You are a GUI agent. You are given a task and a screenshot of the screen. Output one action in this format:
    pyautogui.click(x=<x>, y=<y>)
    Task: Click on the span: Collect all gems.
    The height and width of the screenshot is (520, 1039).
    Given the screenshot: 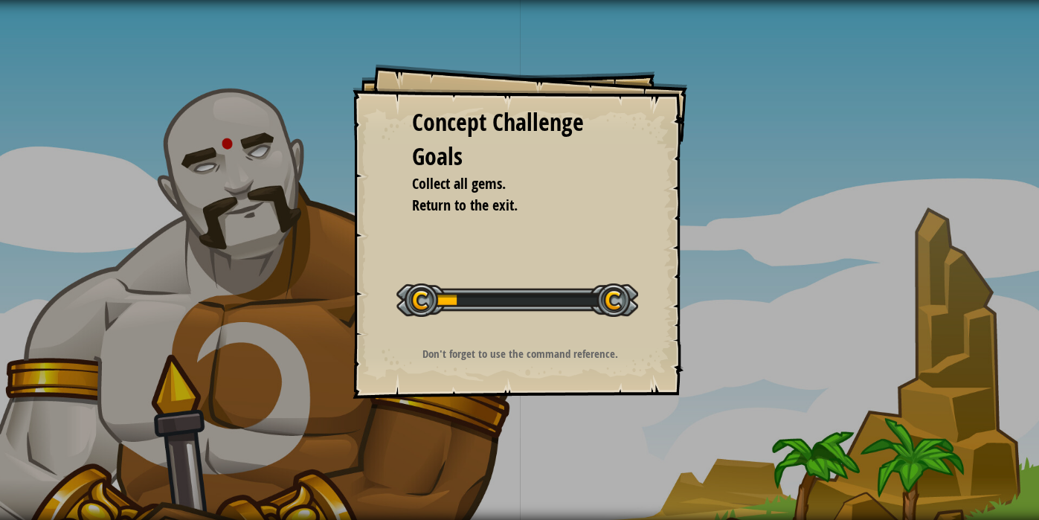 What is the action you would take?
    pyautogui.click(x=459, y=183)
    